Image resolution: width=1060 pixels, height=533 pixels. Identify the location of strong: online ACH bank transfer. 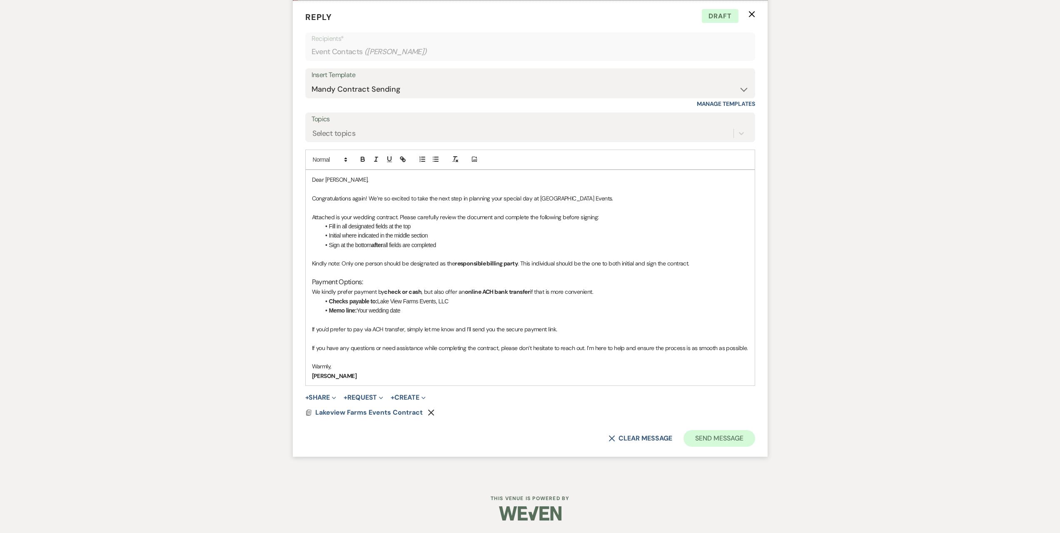
(497, 292).